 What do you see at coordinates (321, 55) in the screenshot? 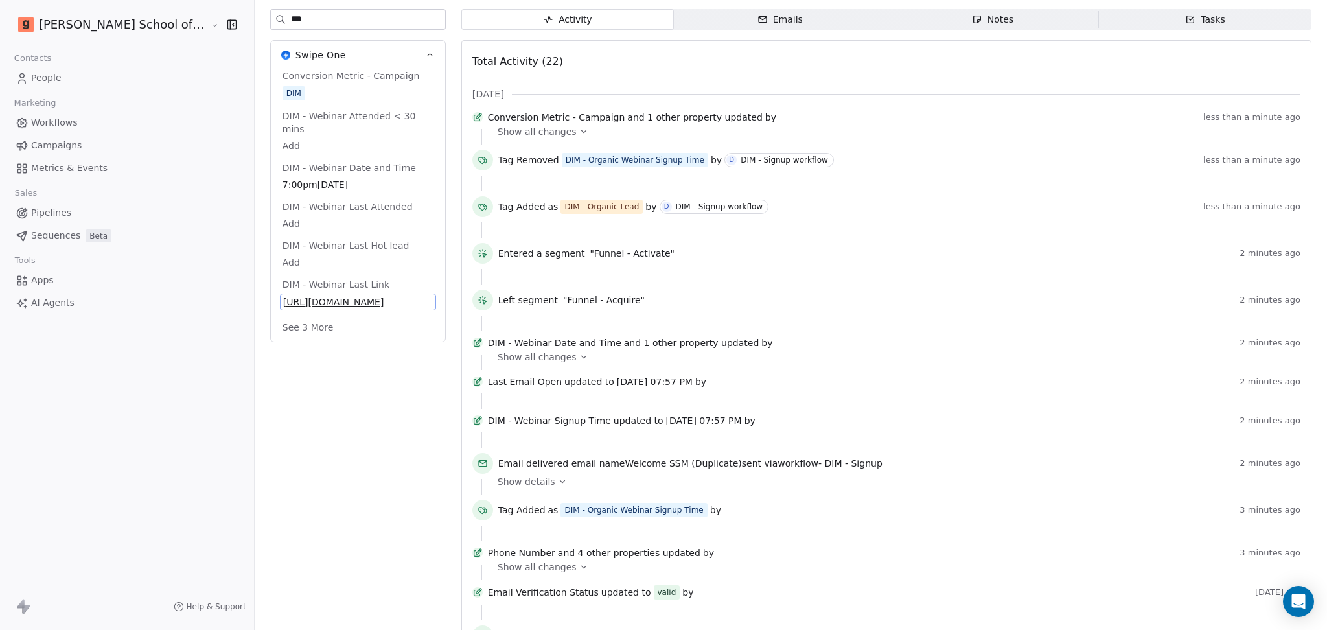
I see `span: Swipe One` at bounding box center [321, 55].